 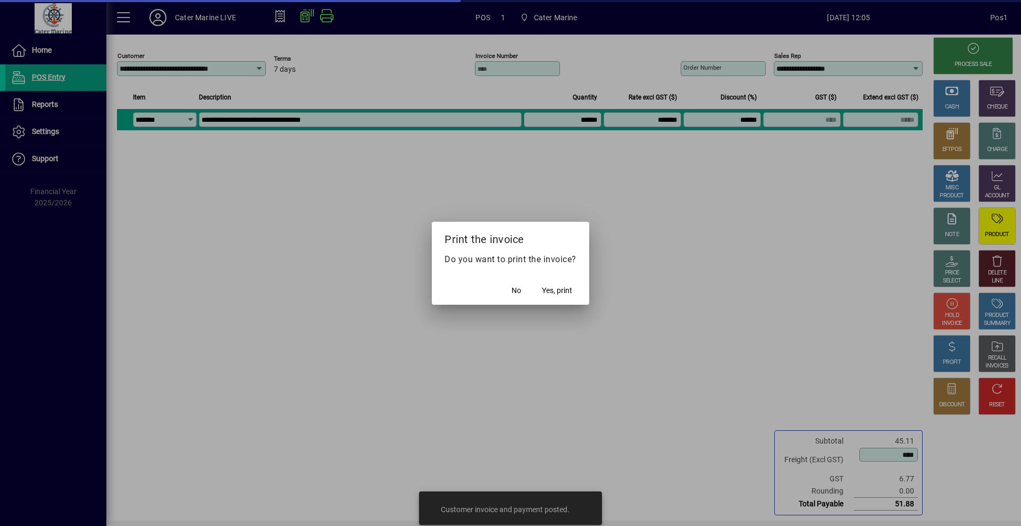 I want to click on p: Do you want to print the invoice?, so click(x=510, y=259).